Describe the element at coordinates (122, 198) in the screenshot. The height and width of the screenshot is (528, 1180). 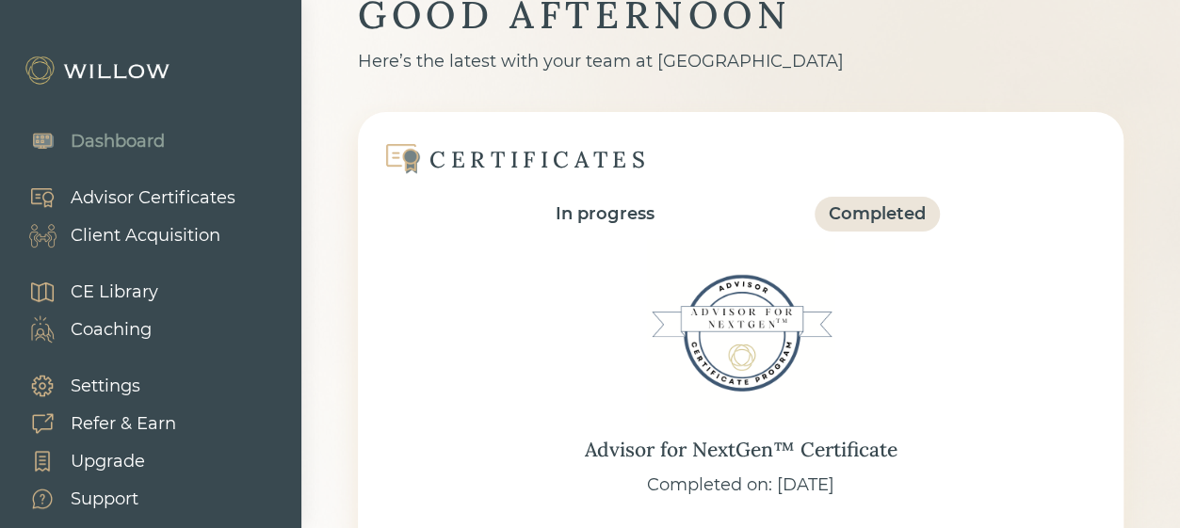
I see `a: Advisor Certificates` at that location.